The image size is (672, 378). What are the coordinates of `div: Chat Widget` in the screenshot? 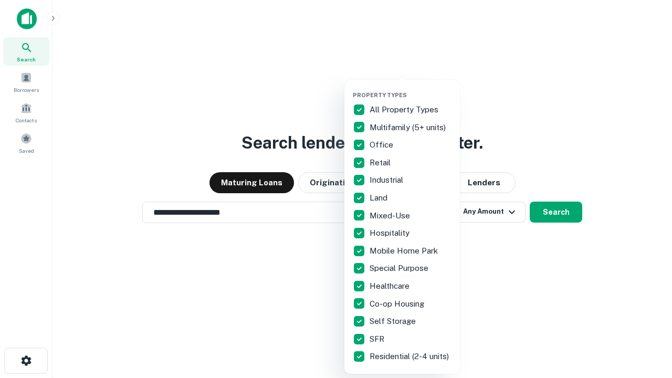 It's located at (646, 319).